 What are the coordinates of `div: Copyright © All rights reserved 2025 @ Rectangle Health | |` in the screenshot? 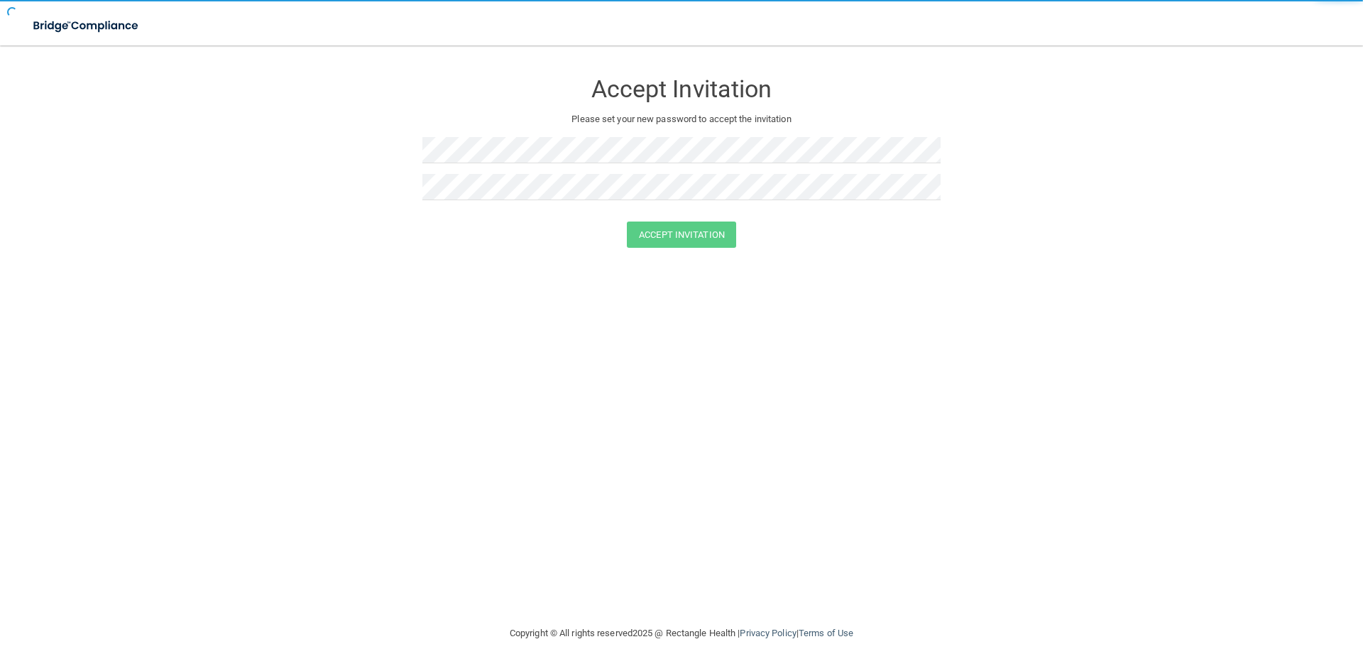 It's located at (681, 633).